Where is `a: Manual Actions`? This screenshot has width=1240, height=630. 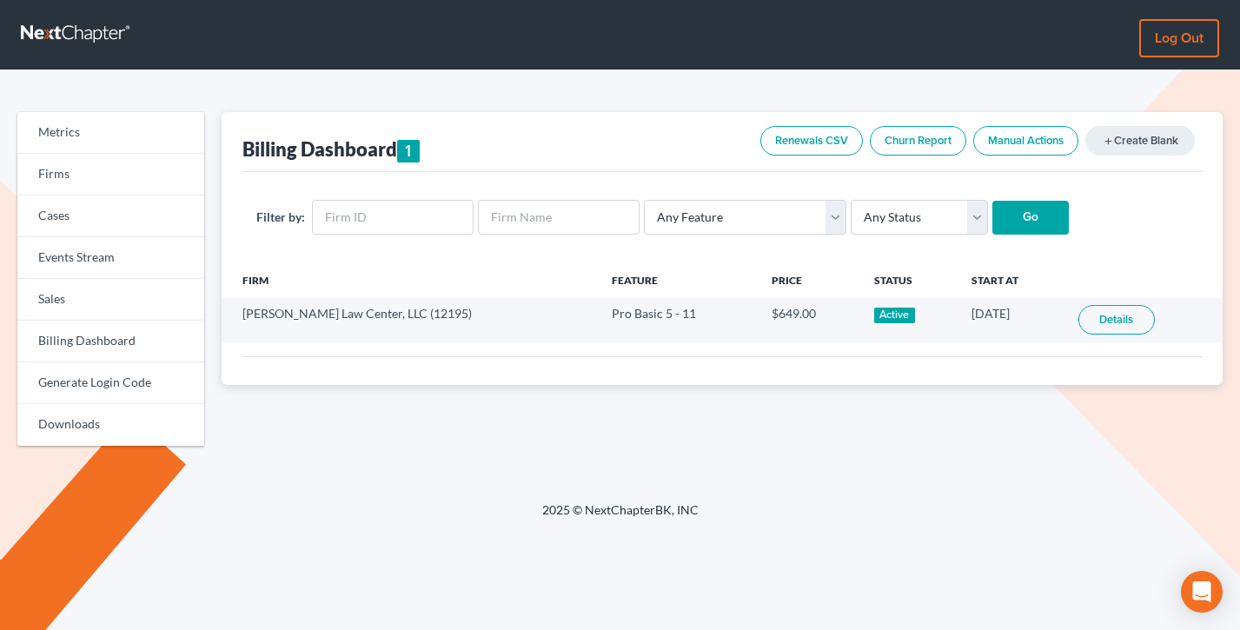 a: Manual Actions is located at coordinates (1025, 141).